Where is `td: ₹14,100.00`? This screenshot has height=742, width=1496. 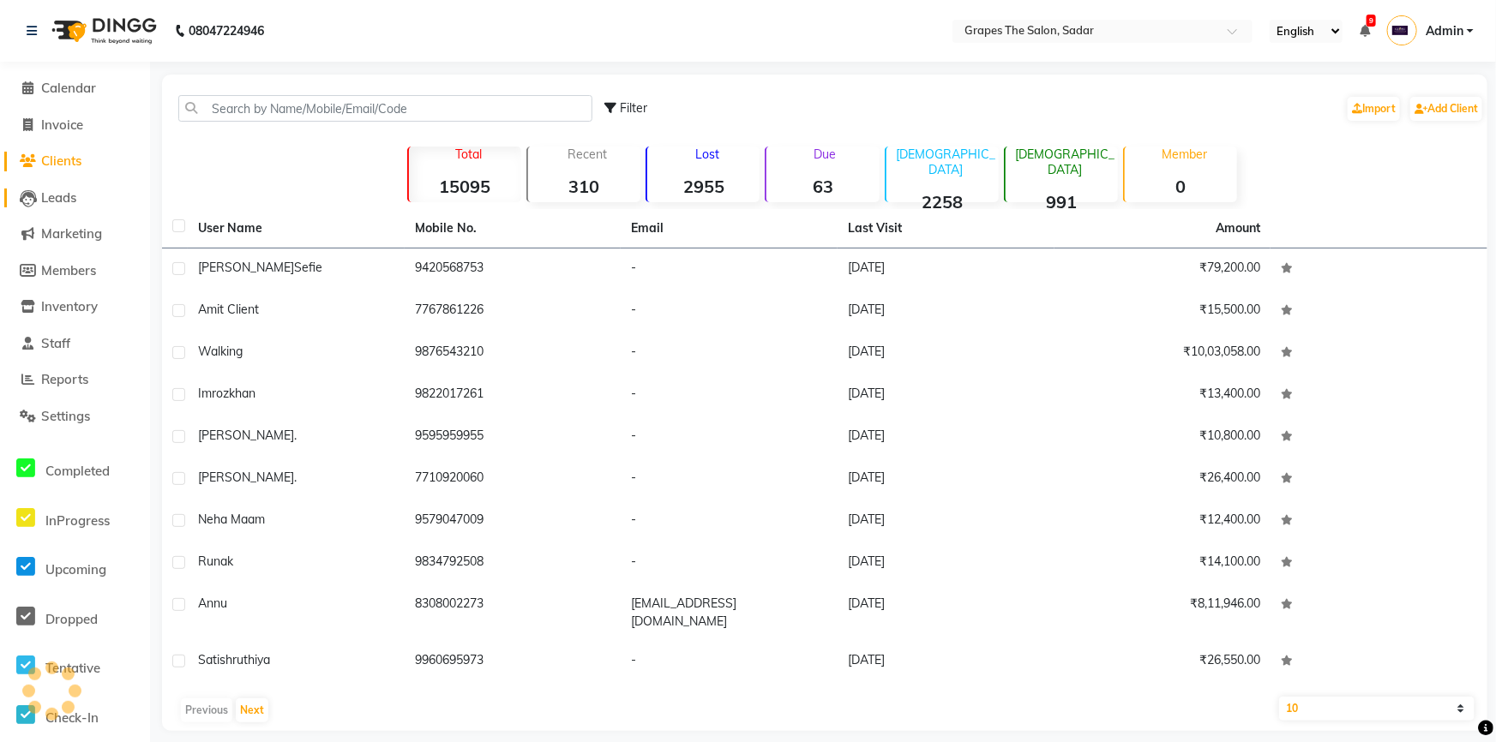 td: ₹14,100.00 is located at coordinates (1162, 563).